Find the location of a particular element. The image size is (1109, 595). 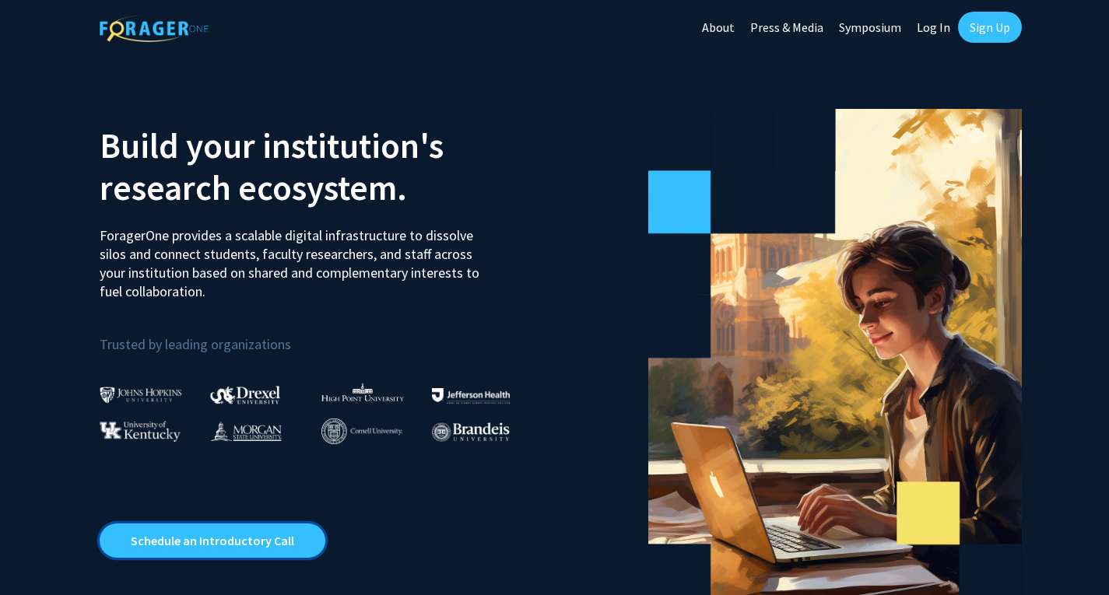

img: Johns Hopkins University is located at coordinates (141, 395).